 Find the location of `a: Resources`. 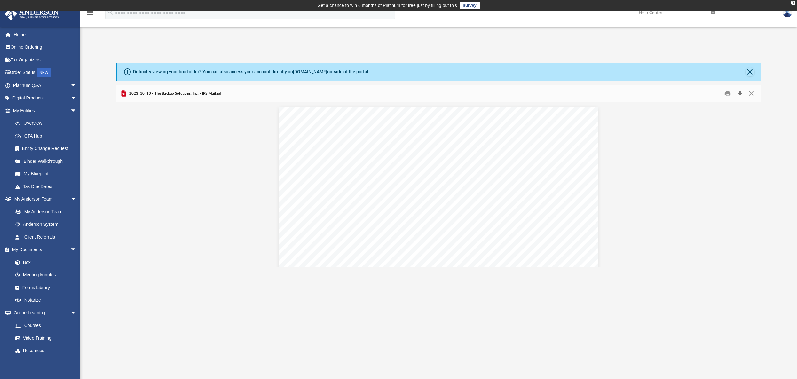

a: Resources is located at coordinates (46, 351).